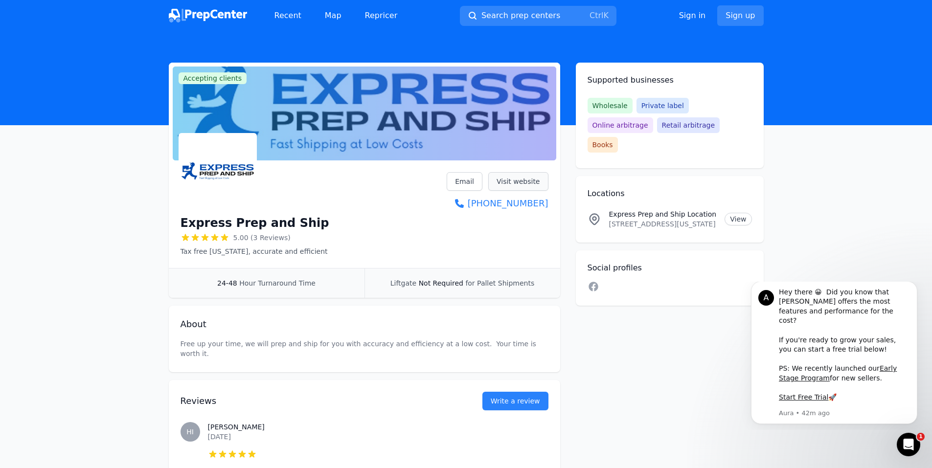 This screenshot has height=468, width=932. I want to click on p: Message from Aura, sent 42m ago, so click(108, 132).